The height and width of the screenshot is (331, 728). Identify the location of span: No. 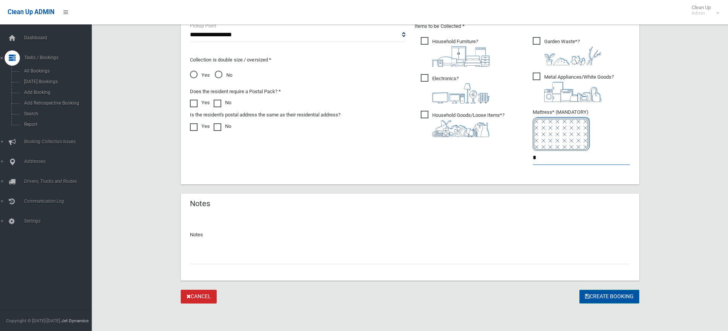
(223, 75).